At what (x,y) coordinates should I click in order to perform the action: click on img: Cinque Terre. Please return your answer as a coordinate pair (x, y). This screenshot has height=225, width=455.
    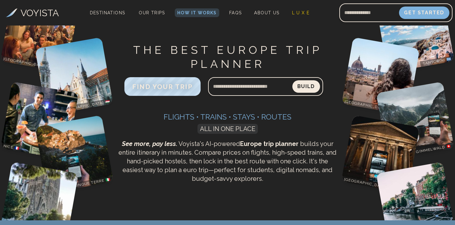
    Looking at the image, I should click on (74, 154).